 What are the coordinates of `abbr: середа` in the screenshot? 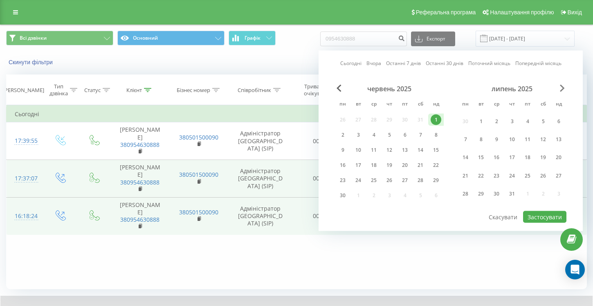 It's located at (374, 105).